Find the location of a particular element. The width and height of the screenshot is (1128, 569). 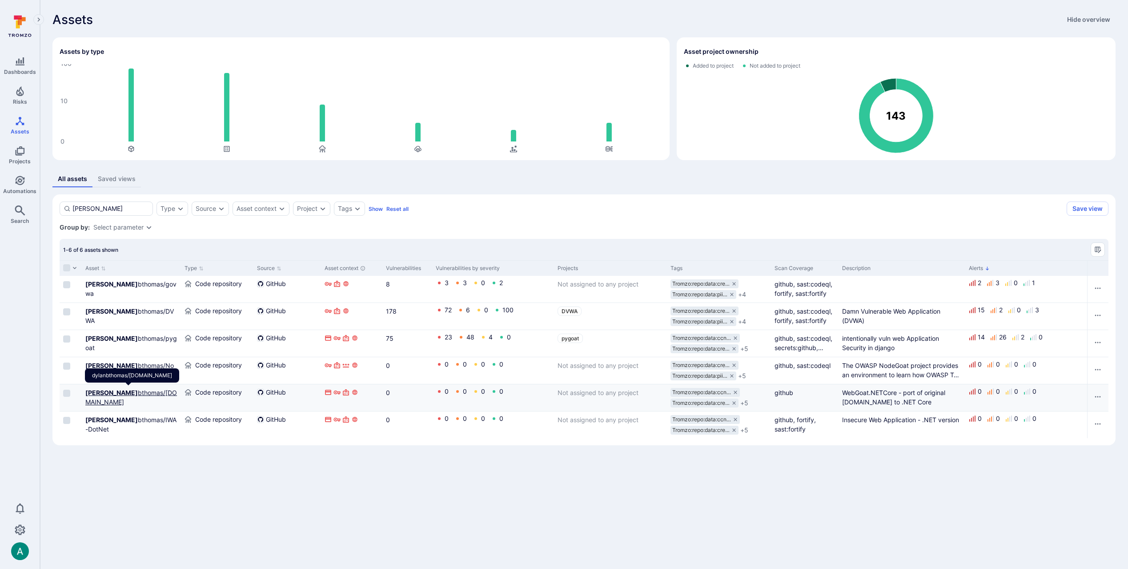

div: Cell for is located at coordinates (1098, 397).